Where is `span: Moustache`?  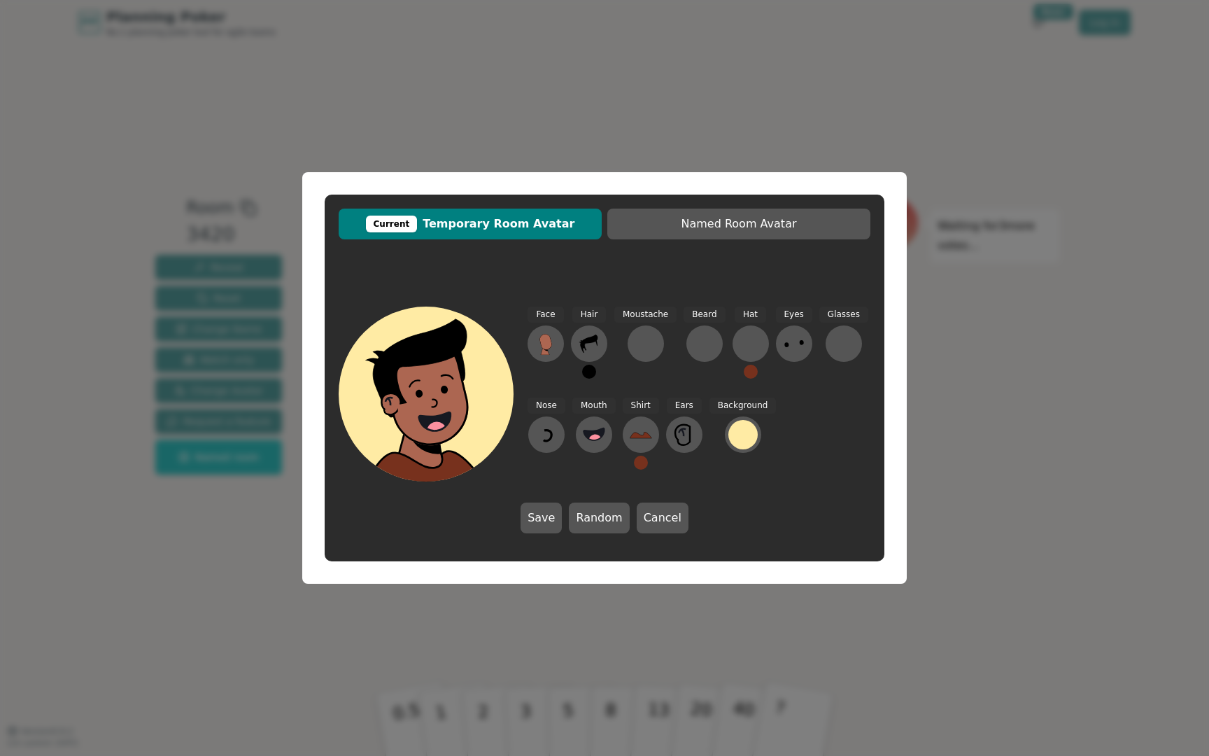 span: Moustache is located at coordinates (645, 314).